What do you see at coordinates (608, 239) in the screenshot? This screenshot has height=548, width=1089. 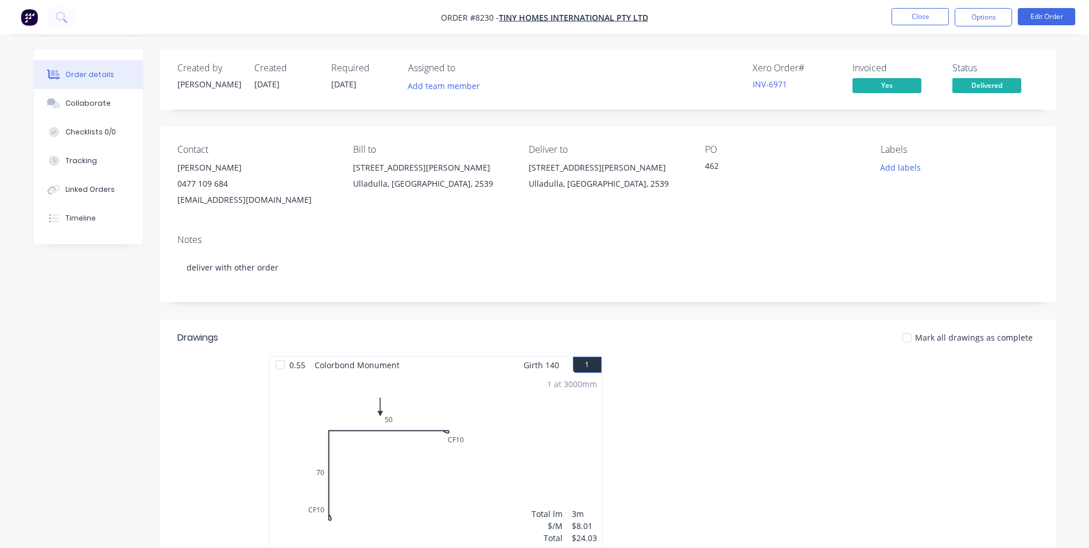 I see `div: Notes` at bounding box center [608, 239].